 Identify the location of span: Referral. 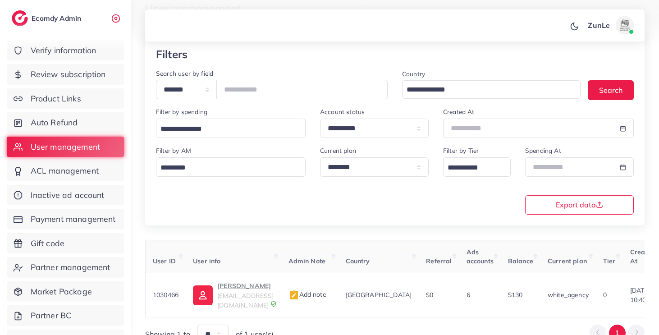
(438, 261).